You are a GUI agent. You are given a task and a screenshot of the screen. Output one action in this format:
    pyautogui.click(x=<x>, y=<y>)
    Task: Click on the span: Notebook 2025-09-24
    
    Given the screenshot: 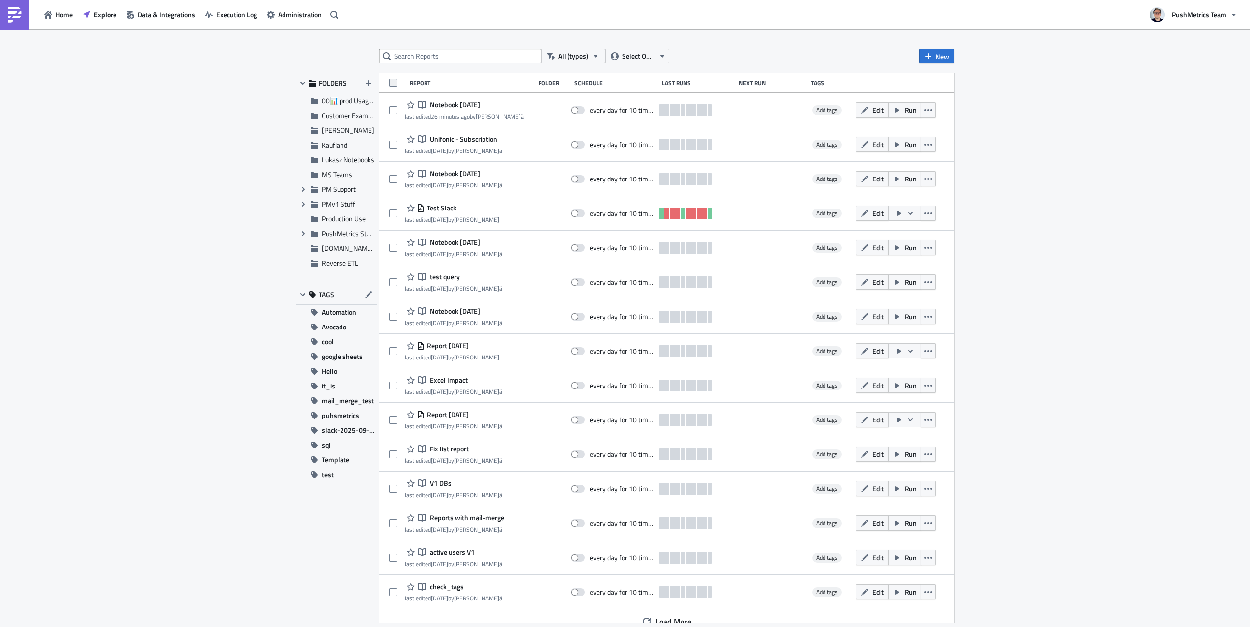 What is the action you would take?
    pyautogui.click(x=454, y=174)
    